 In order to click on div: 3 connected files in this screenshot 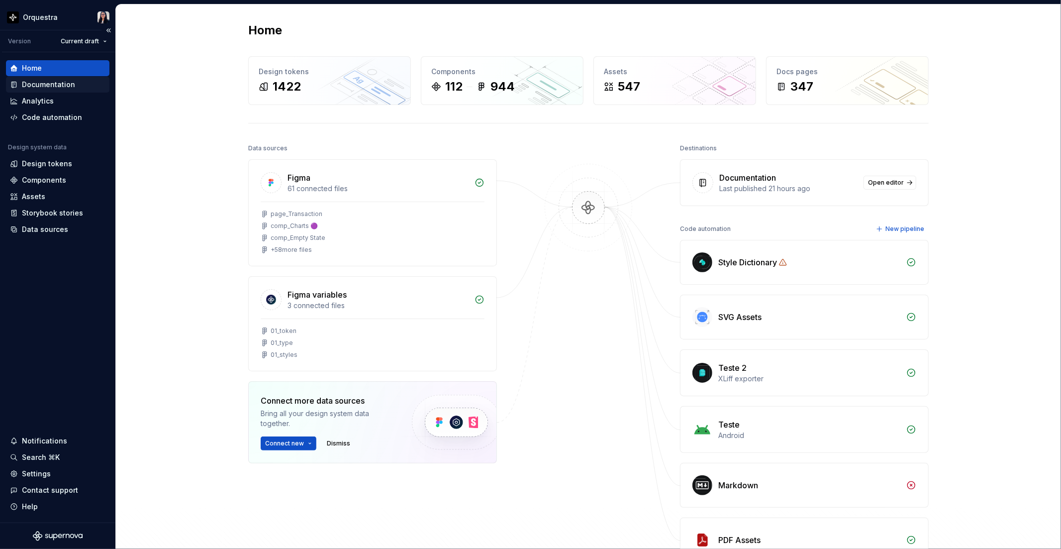, I will do `click(378, 305)`.